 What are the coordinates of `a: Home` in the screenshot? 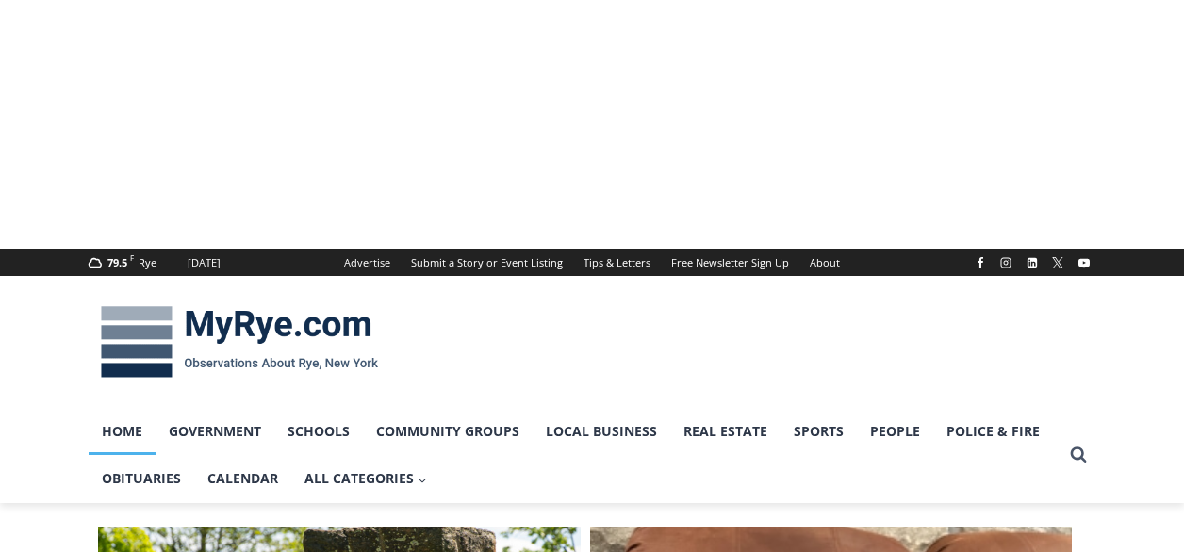 It's located at (122, 432).